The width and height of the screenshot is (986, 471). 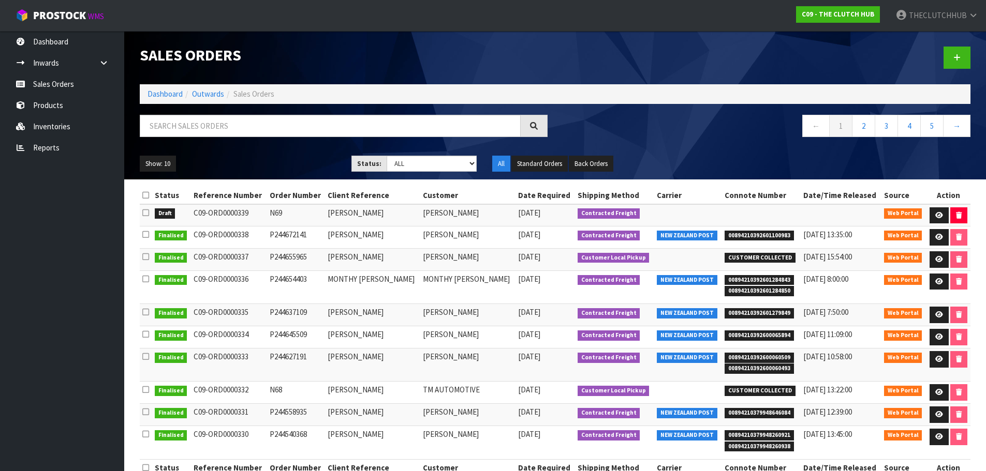 I want to click on span: 00894210392600060509, so click(x=759, y=358).